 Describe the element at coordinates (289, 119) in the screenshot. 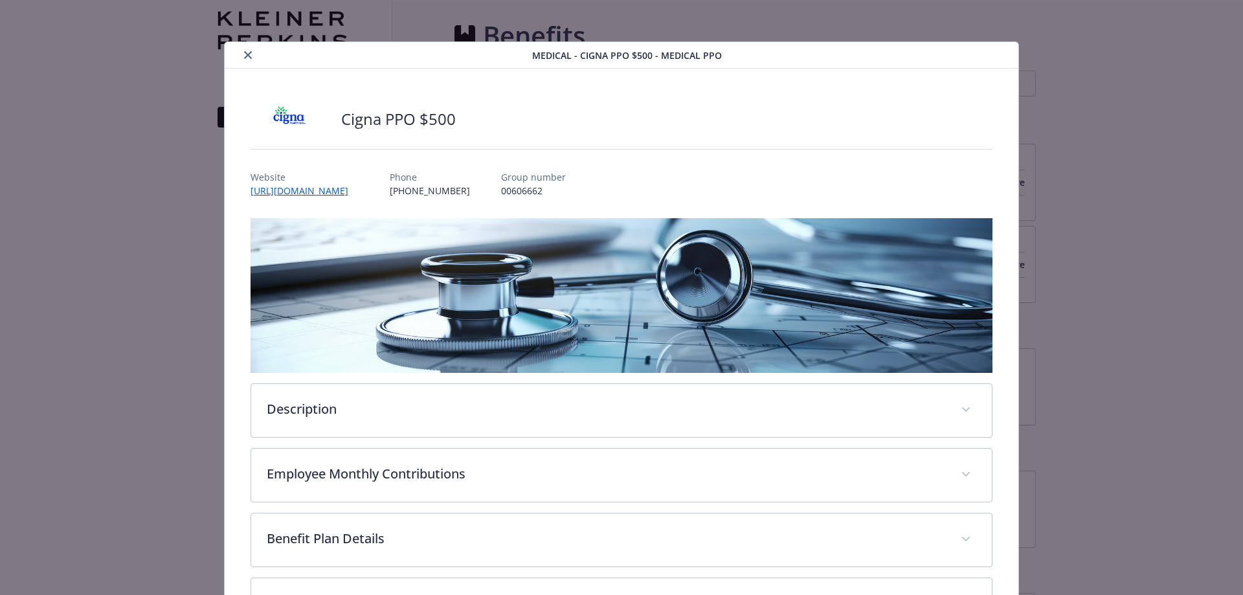

I see `img: CIGNA` at that location.